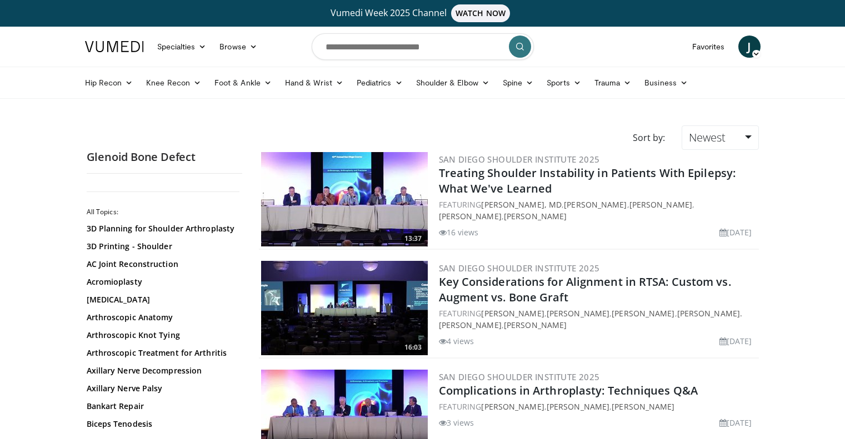 Image resolution: width=845 pixels, height=439 pixels. What do you see at coordinates (587, 180) in the screenshot?
I see `a: Treating Shoulder Instability in Patients With Epilepsy: What We've Learned` at bounding box center [587, 180].